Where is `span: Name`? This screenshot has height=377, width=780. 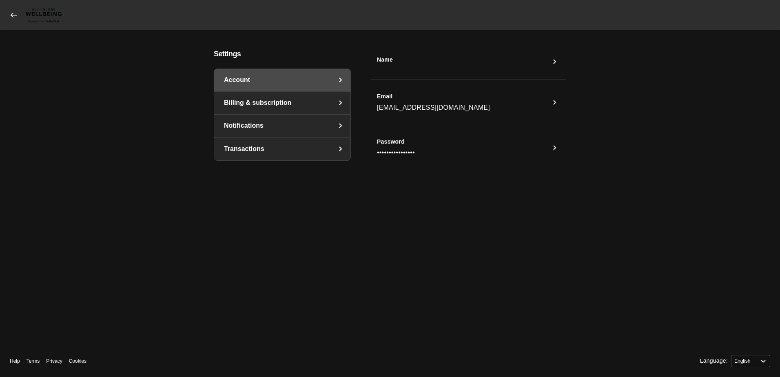 span: Name is located at coordinates (385, 60).